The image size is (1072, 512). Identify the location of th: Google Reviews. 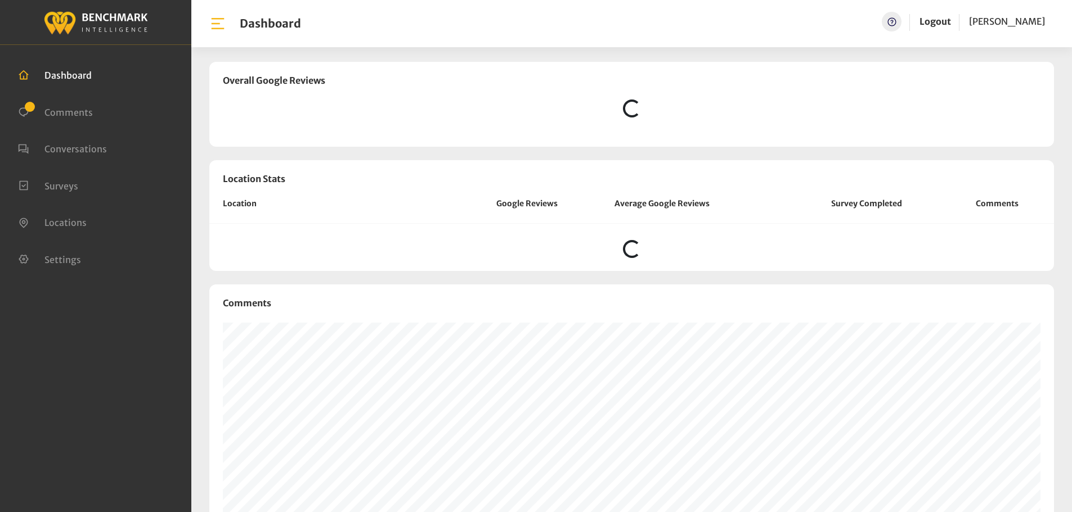
(526, 211).